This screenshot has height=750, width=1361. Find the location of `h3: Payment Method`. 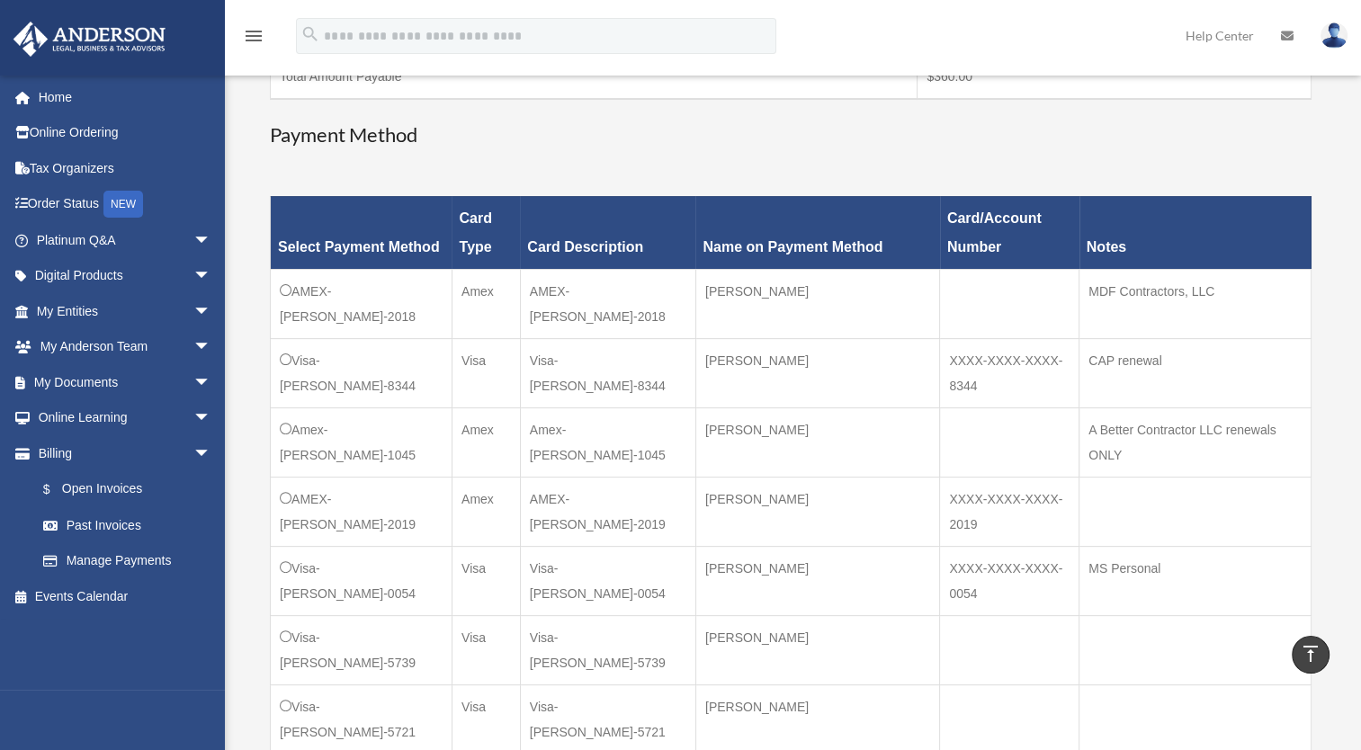

h3: Payment Method is located at coordinates (791, 135).